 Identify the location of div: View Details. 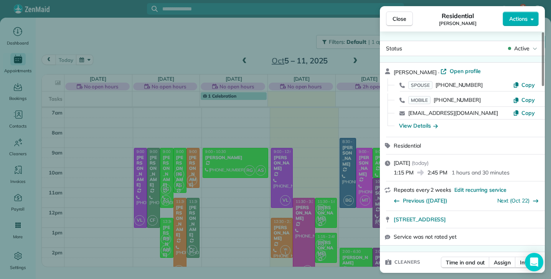
(418, 125).